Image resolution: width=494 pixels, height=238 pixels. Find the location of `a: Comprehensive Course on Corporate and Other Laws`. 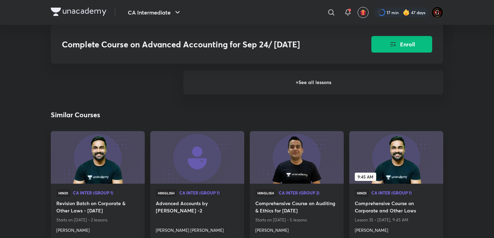

a: Comprehensive Course on Corporate and Other Laws is located at coordinates (396, 207).